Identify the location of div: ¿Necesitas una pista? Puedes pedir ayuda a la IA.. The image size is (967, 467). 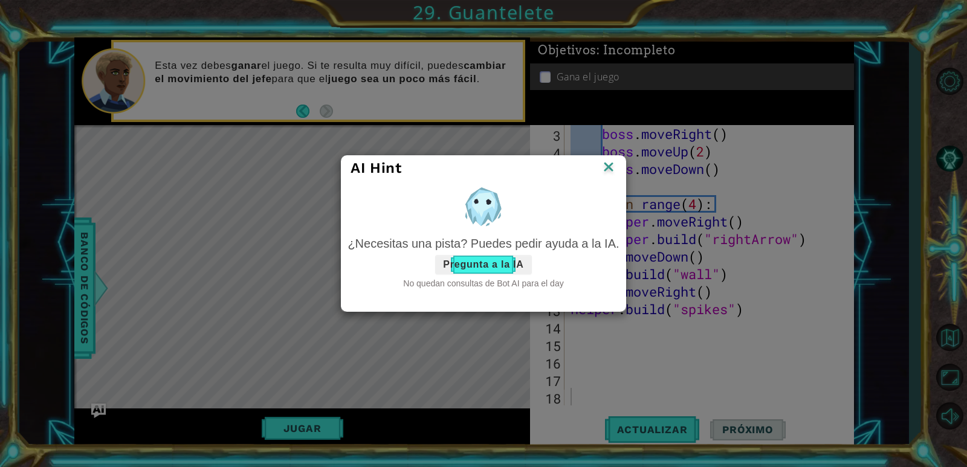
(483, 244).